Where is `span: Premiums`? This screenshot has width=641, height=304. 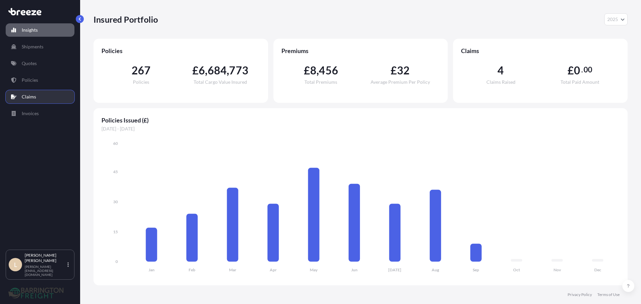
span: Premiums is located at coordinates (361, 51).